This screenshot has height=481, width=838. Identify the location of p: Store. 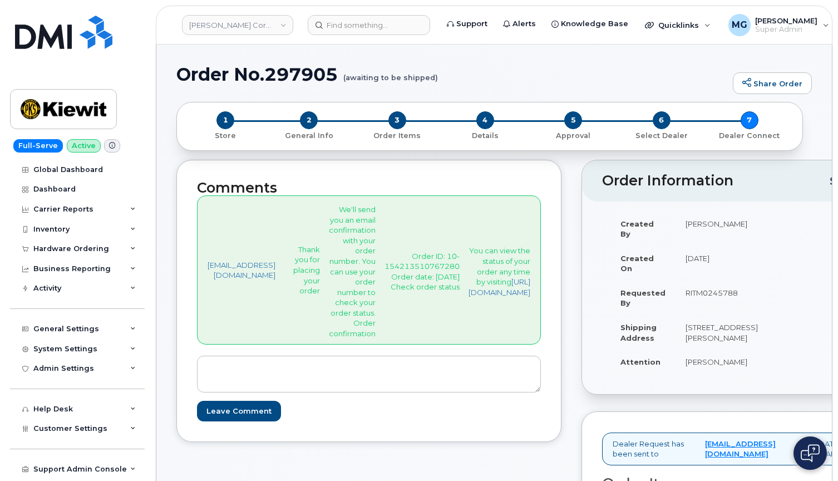
(225, 136).